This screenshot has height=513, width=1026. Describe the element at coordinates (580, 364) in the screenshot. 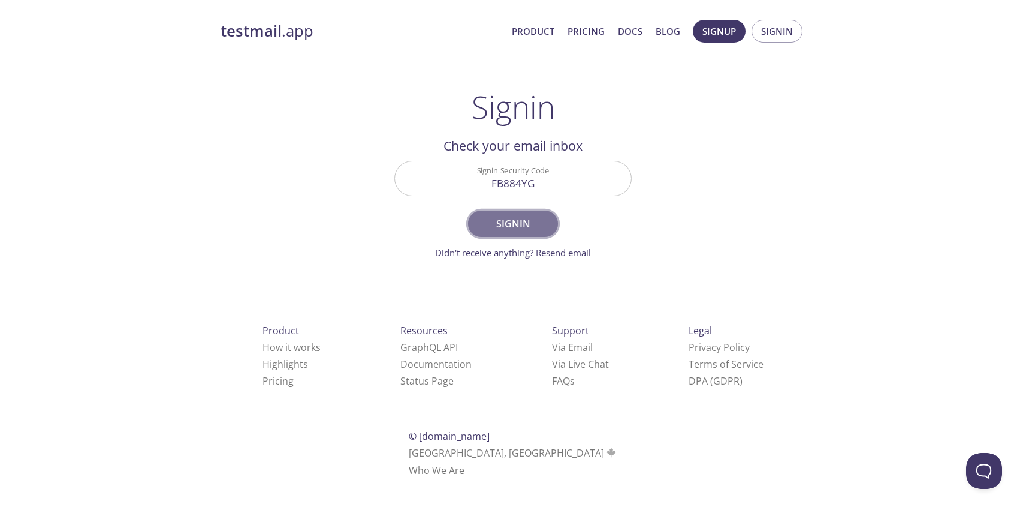

I see `a: Via Live Chat` at that location.